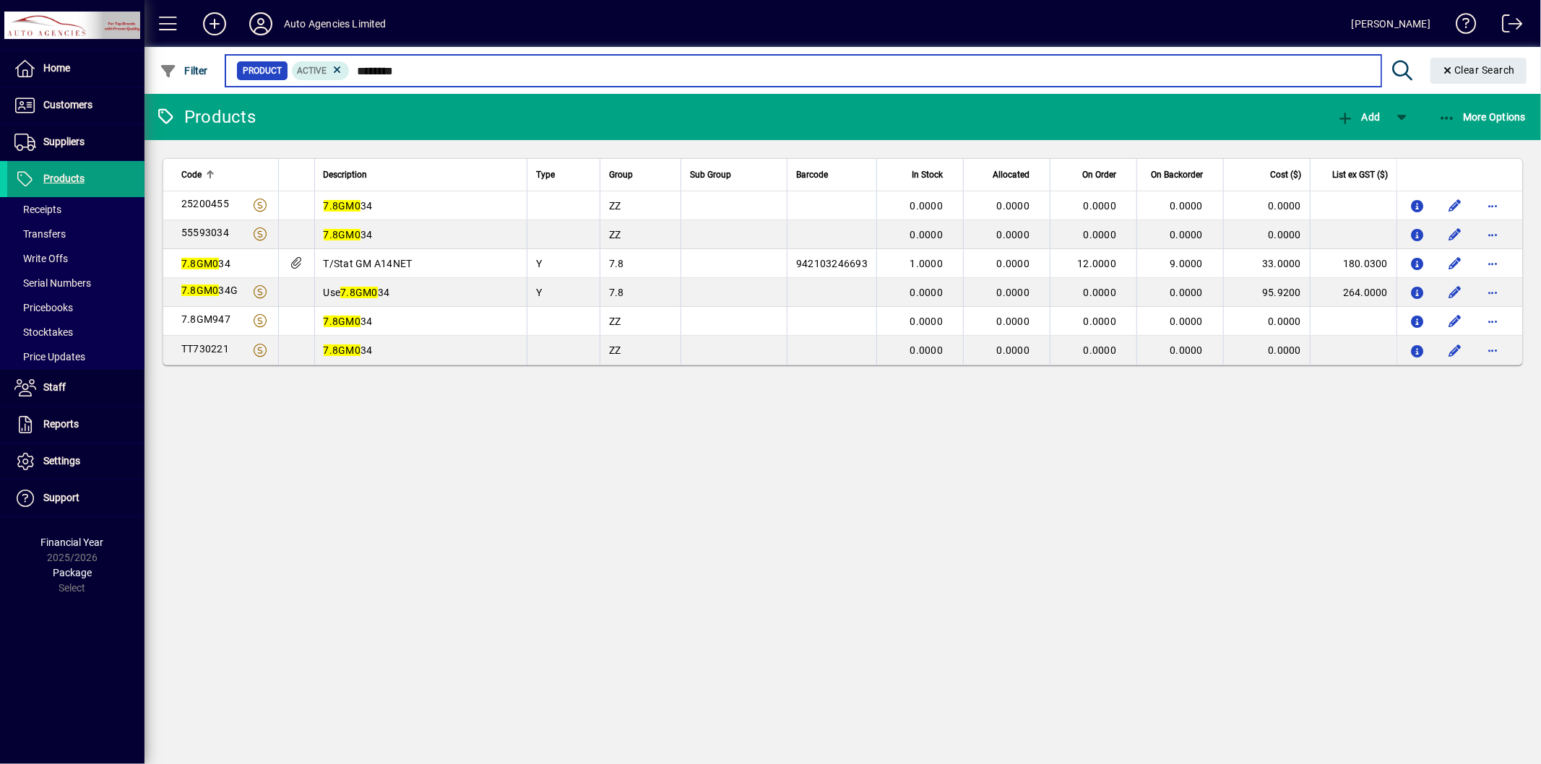  Describe the element at coordinates (76, 283) in the screenshot. I see `a: Serial Numbers` at that location.